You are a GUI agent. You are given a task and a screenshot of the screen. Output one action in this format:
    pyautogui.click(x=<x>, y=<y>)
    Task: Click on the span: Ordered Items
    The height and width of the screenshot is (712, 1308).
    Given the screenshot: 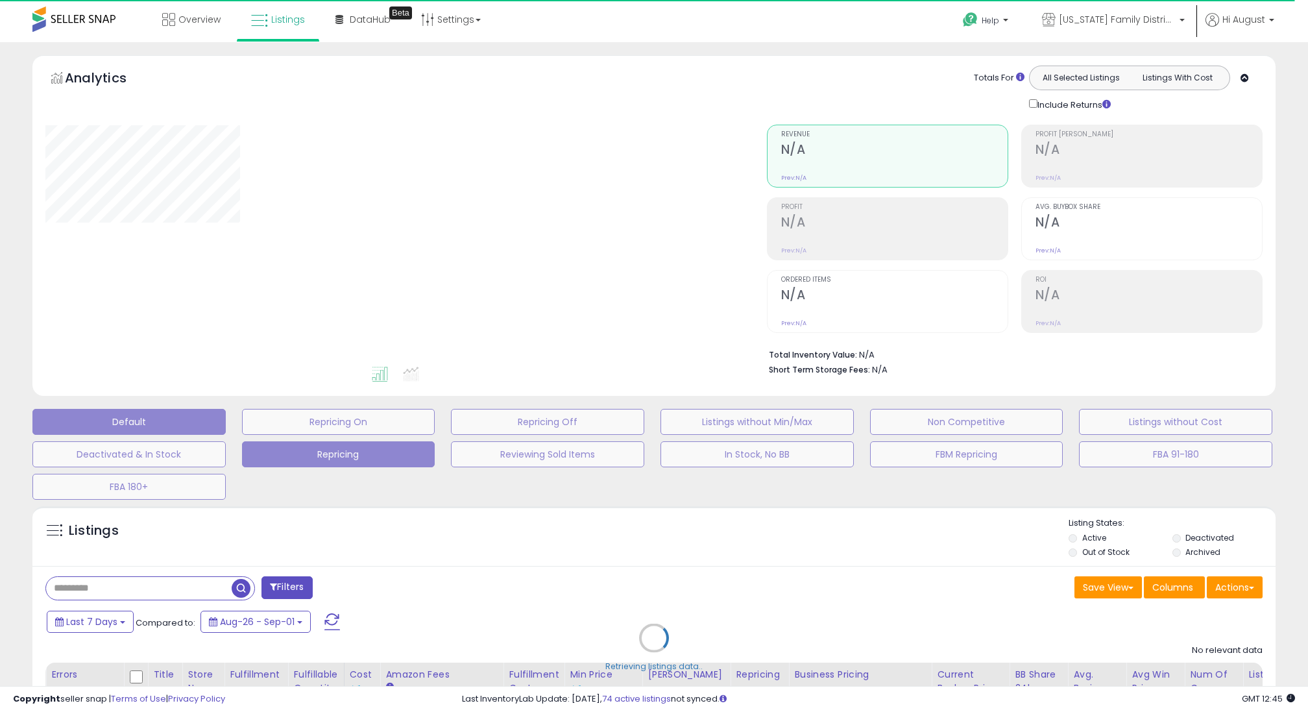 What is the action you would take?
    pyautogui.click(x=894, y=280)
    